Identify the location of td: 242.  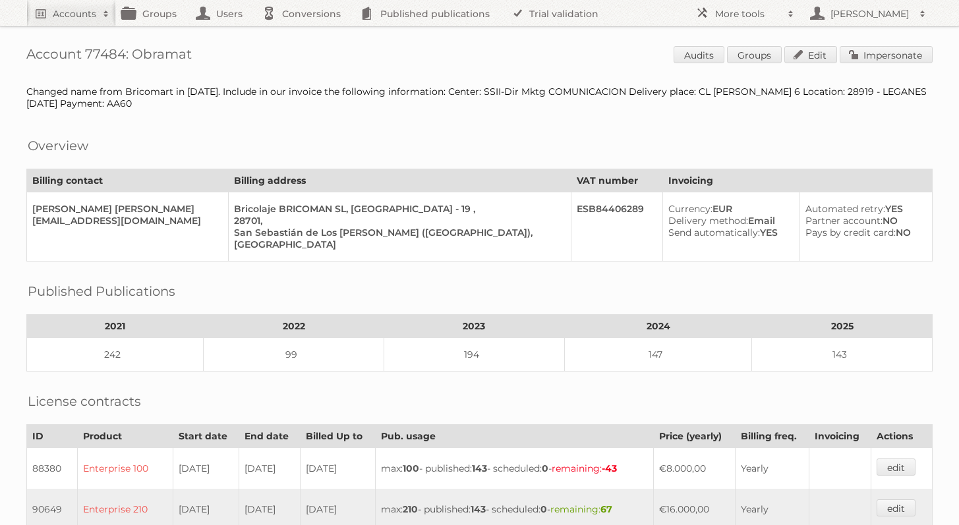
(115, 355).